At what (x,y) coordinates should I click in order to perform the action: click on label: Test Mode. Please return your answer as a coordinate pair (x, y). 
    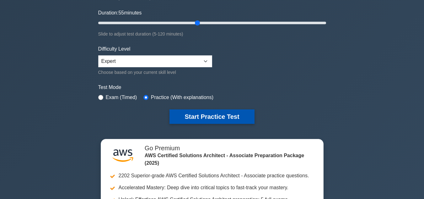
    Looking at the image, I should click on (212, 87).